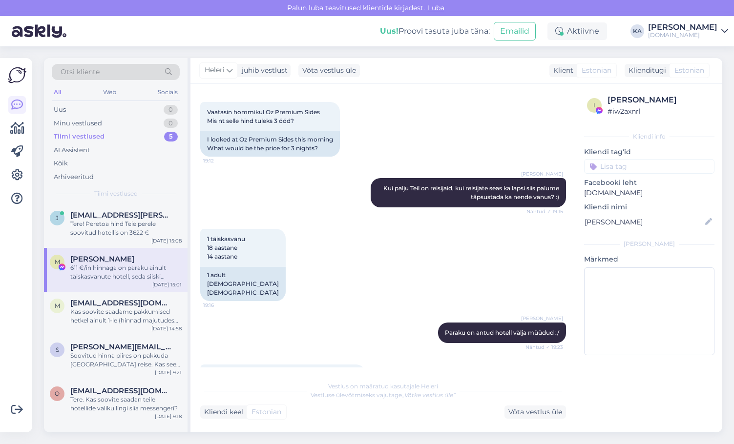  Describe the element at coordinates (78, 124) in the screenshot. I see `div: Minu vestlused` at that location.